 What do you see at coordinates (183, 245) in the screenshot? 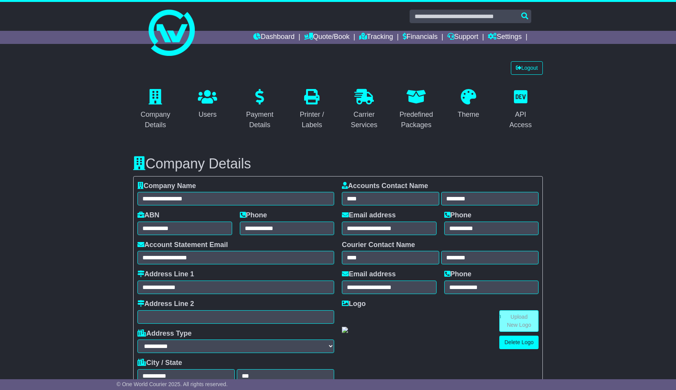
I see `label: Account Statement Email` at bounding box center [183, 245].